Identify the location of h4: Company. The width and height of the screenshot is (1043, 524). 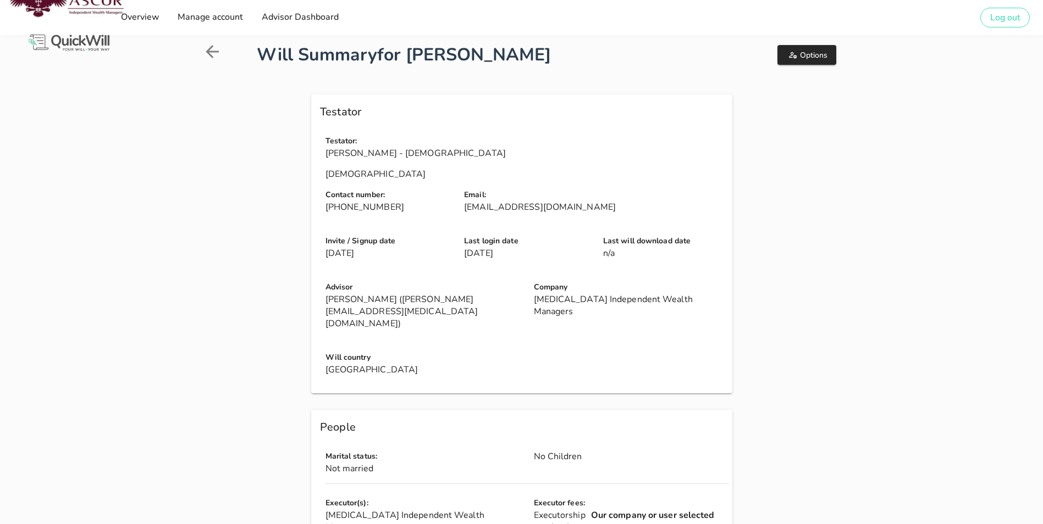
(631, 288).